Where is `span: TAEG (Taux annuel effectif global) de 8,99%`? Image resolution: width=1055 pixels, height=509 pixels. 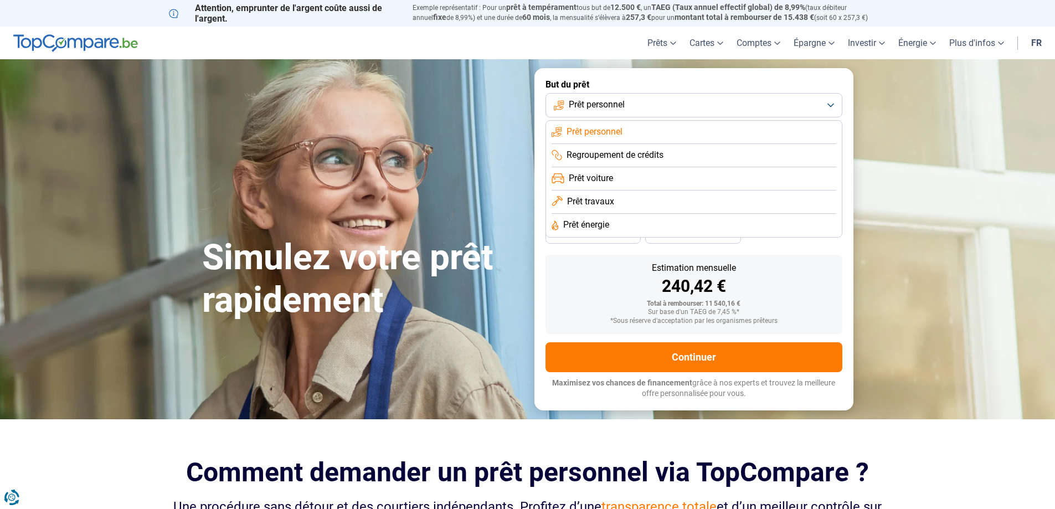 span: TAEG (Taux annuel effectif global) de 8,99% is located at coordinates (728, 7).